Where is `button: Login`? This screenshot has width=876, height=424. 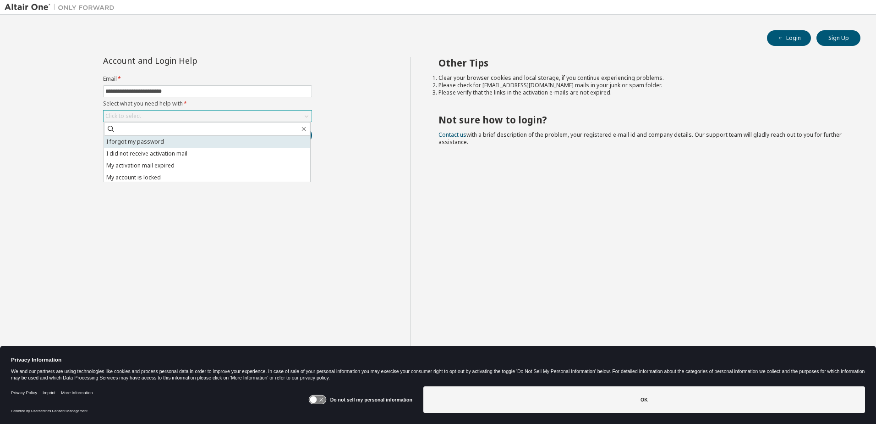
button: Login is located at coordinates (789, 38).